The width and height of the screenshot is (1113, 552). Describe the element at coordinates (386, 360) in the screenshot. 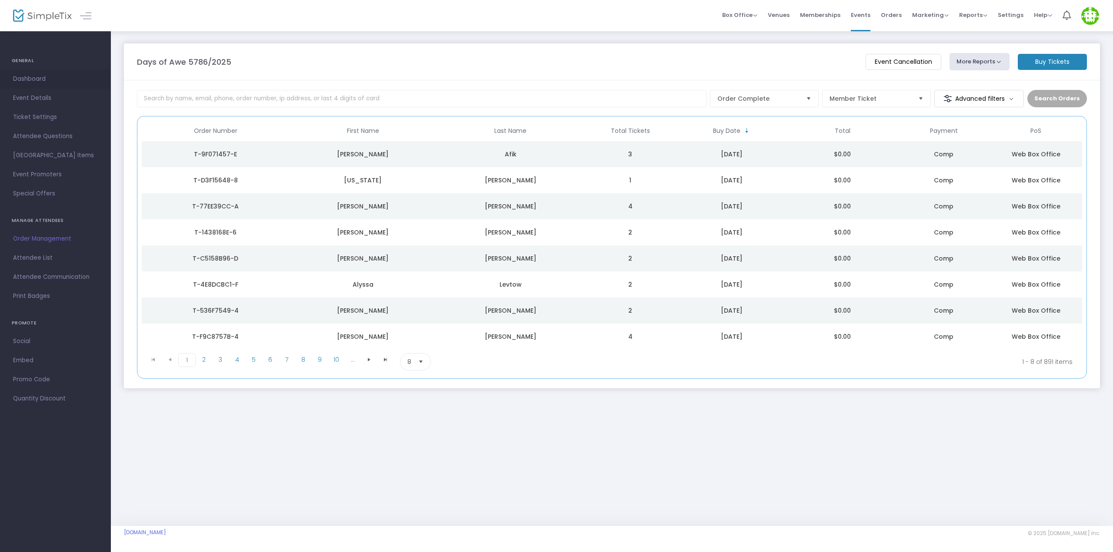

I see `span: Go to the last page` at that location.